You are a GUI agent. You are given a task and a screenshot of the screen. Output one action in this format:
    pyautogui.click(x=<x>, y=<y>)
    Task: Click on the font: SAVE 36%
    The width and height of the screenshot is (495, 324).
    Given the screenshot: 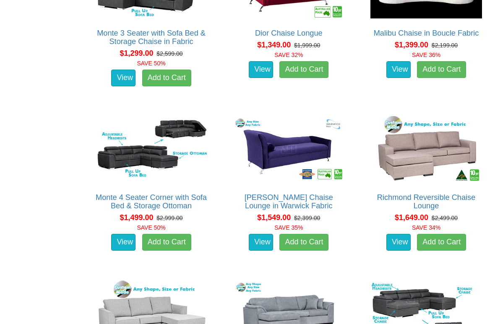 What is the action you would take?
    pyautogui.click(x=426, y=55)
    